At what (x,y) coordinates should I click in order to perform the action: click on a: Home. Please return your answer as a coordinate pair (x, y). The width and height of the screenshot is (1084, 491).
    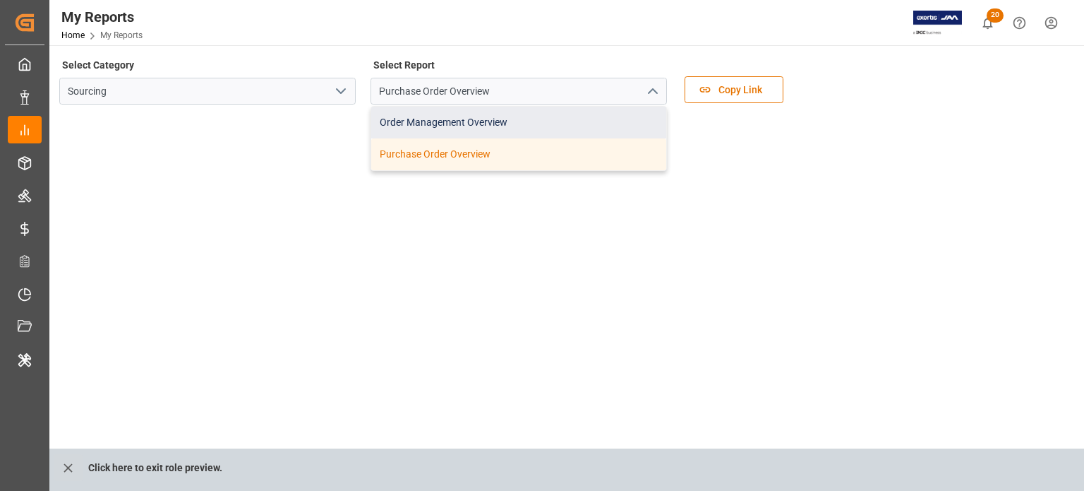
    Looking at the image, I should click on (73, 35).